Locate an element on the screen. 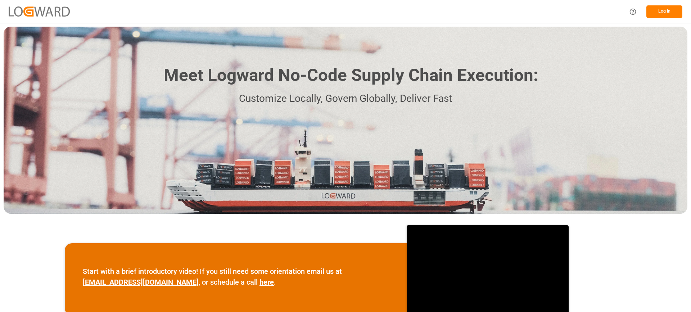  p: Start with a brief introductory video! If you still need some orientation email us at , or schedu... is located at coordinates (236, 277).